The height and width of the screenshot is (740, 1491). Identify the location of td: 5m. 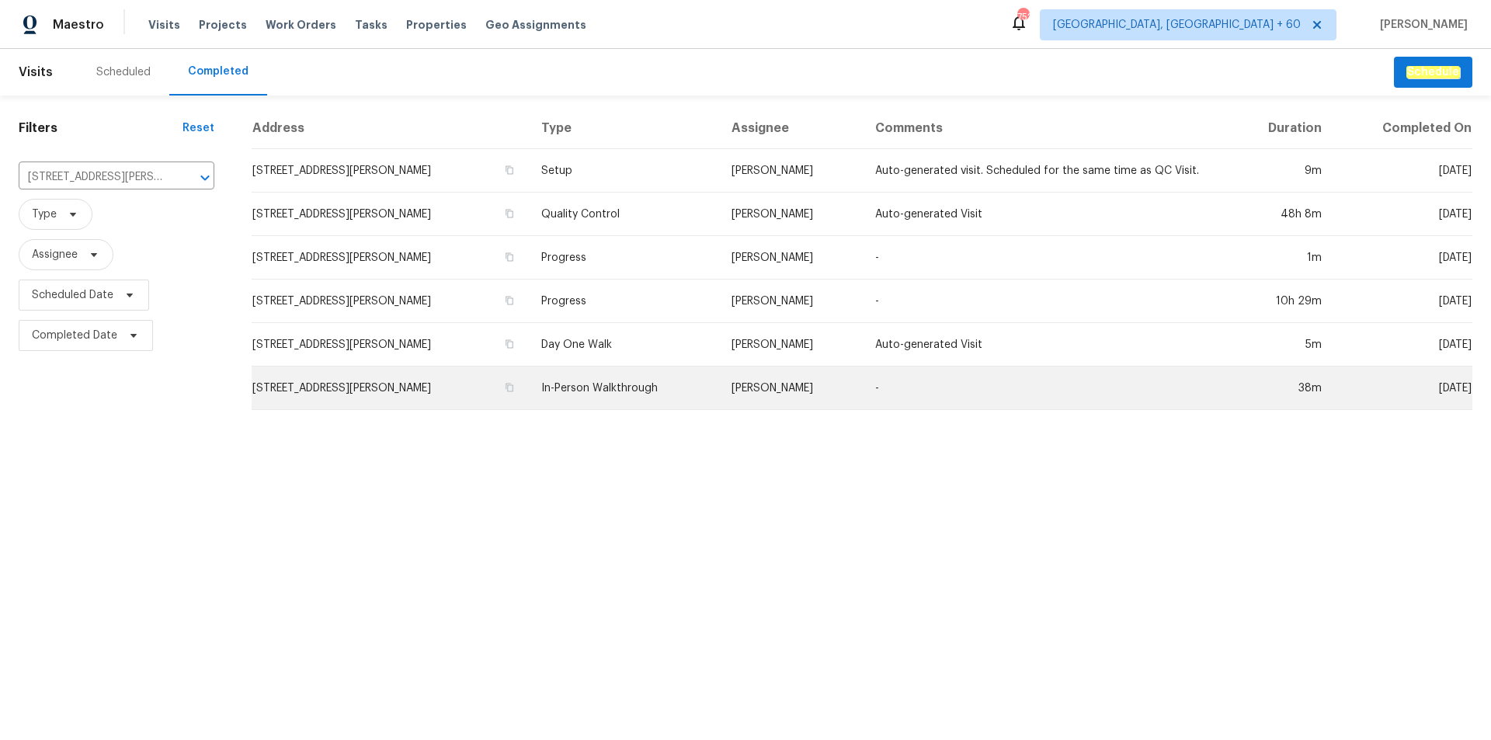
(1281, 345).